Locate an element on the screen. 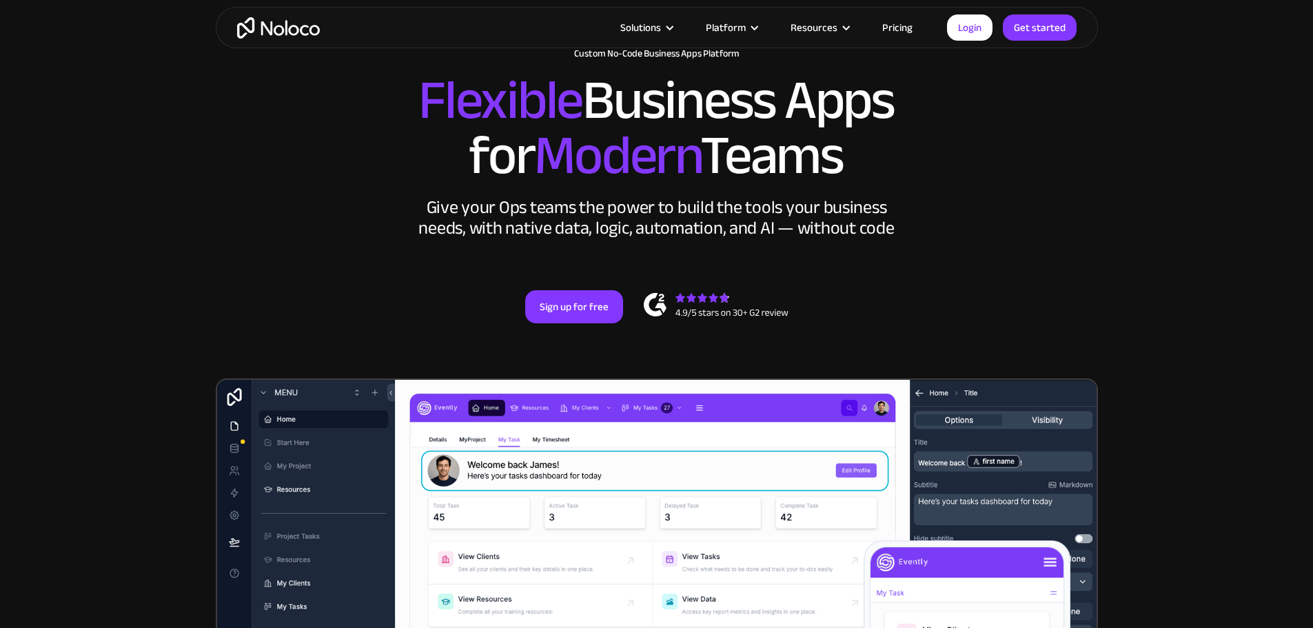 This screenshot has width=1313, height=628. a: Get started is located at coordinates (1039, 28).